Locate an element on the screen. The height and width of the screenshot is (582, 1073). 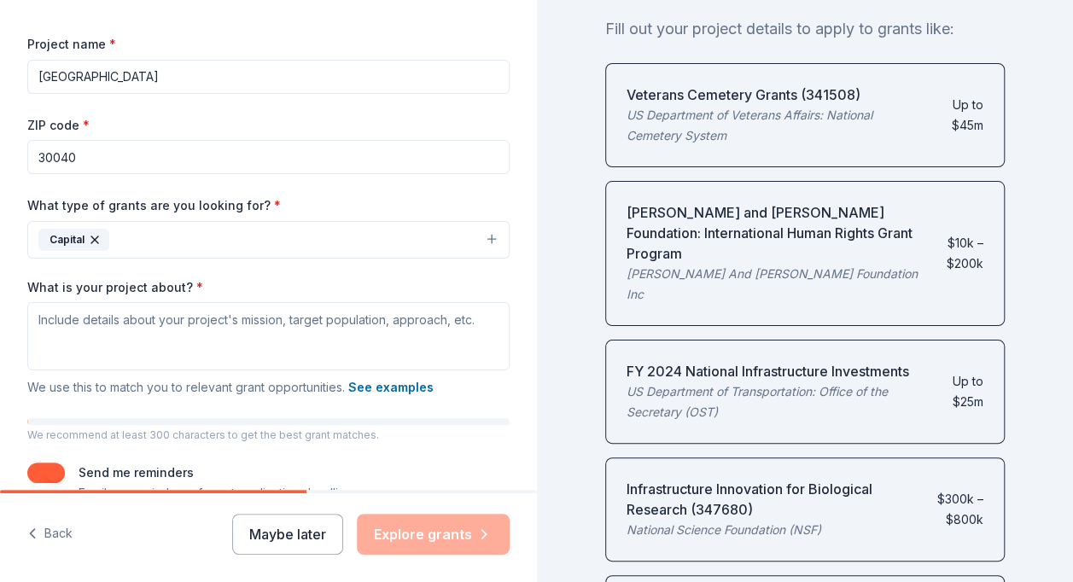
button: Maybe later is located at coordinates (288, 534).